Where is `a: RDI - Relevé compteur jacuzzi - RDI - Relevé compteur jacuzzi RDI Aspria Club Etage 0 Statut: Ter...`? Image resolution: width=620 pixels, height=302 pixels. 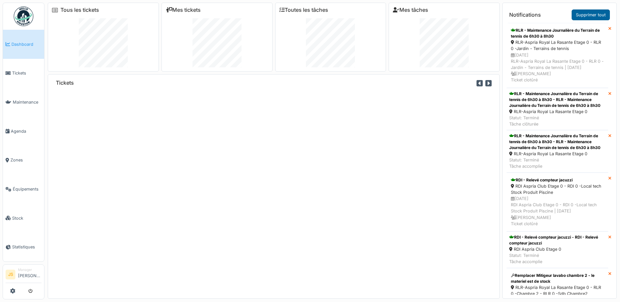
a: RDI - Relevé compteur jacuzzi - RDI - Relevé compteur jacuzzi RDI Aspria Club Etage 0 Statut: Ter... is located at coordinates (558, 250).